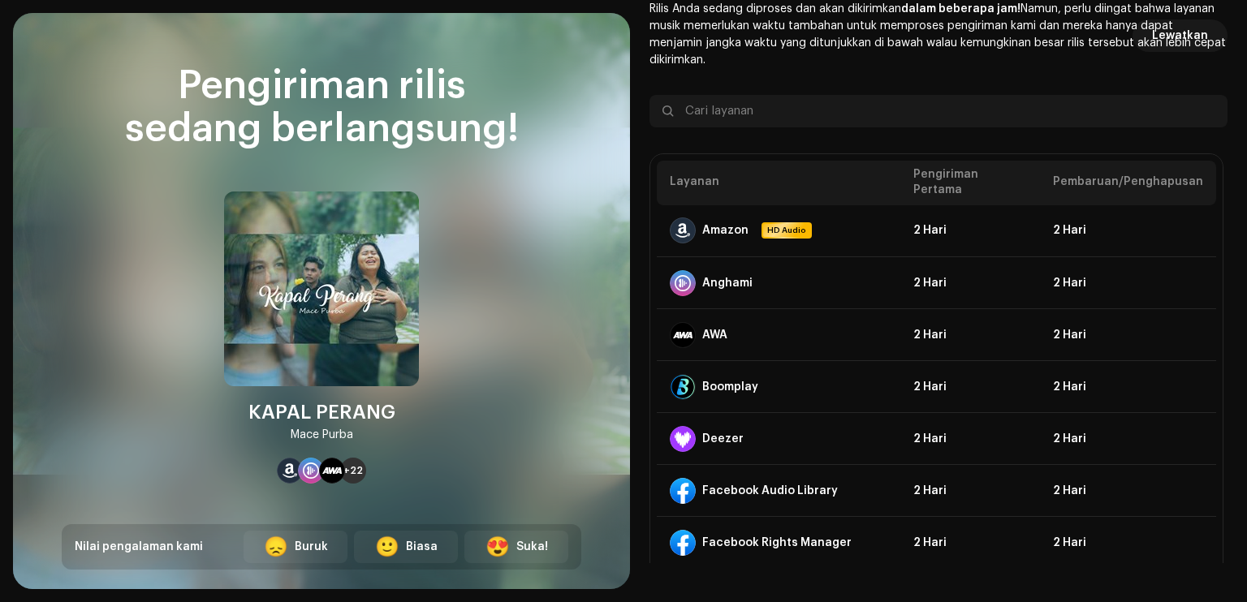 This screenshot has height=602, width=1247. I want to click on div: Facebook Audio Library, so click(770, 491).